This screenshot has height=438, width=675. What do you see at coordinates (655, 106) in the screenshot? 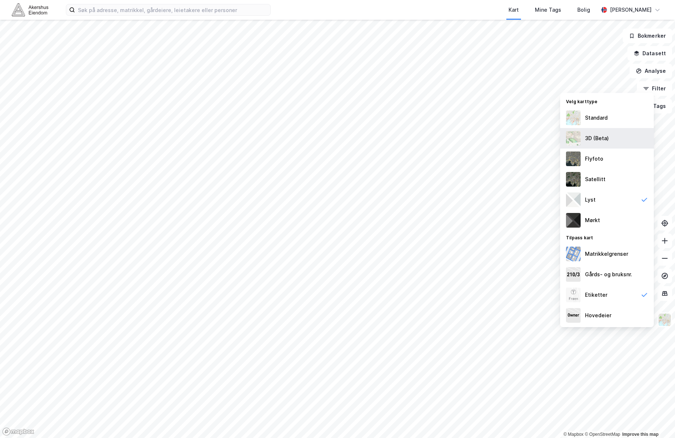
I see `button: Tags` at bounding box center [655, 106].